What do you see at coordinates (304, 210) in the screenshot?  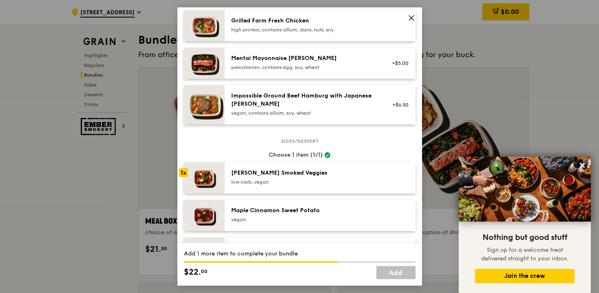 I see `div: Maple Cinnamon Sweet Potato` at bounding box center [304, 210].